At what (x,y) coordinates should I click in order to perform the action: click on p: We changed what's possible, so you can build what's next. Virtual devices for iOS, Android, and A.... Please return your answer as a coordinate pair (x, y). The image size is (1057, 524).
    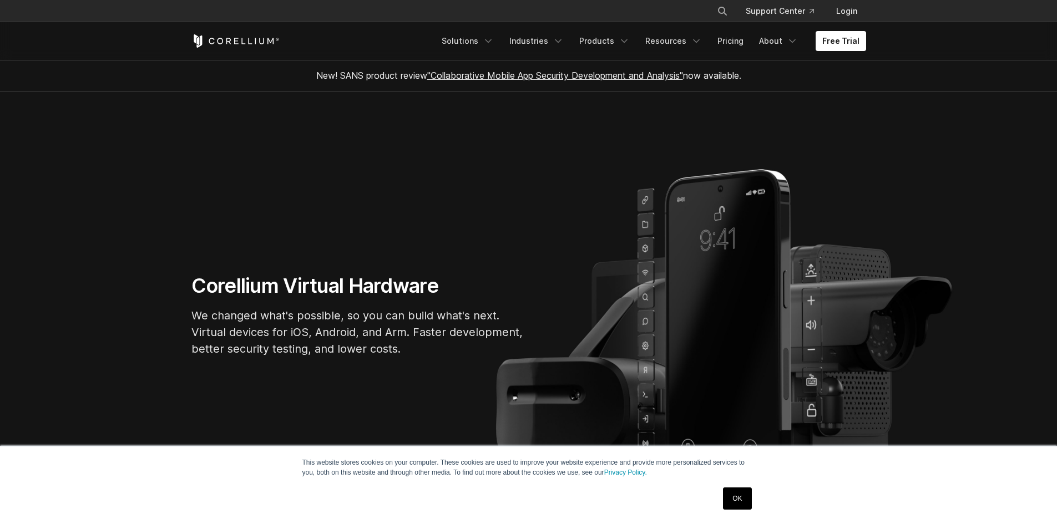
    Looking at the image, I should click on (358, 332).